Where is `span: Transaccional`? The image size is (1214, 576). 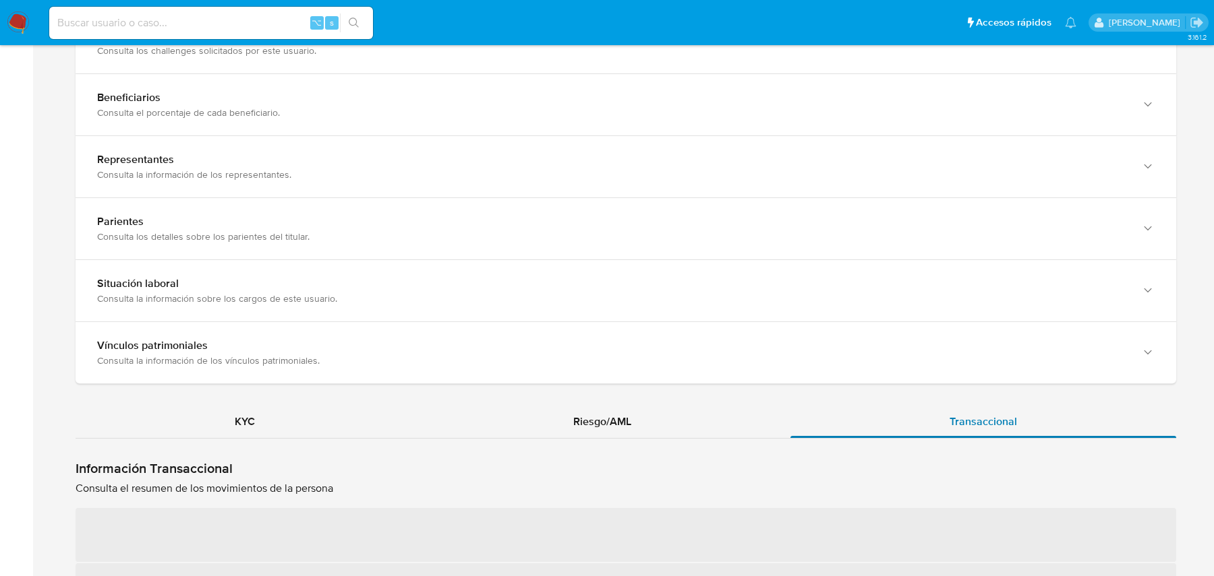
span: Transaccional is located at coordinates (983, 421).